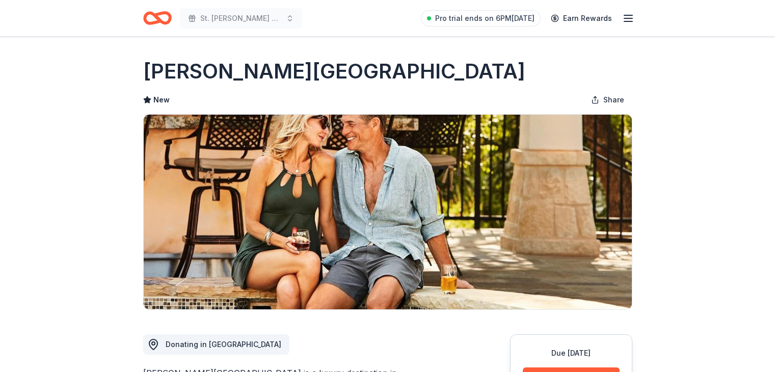 Image resolution: width=775 pixels, height=372 pixels. I want to click on span: New, so click(161, 100).